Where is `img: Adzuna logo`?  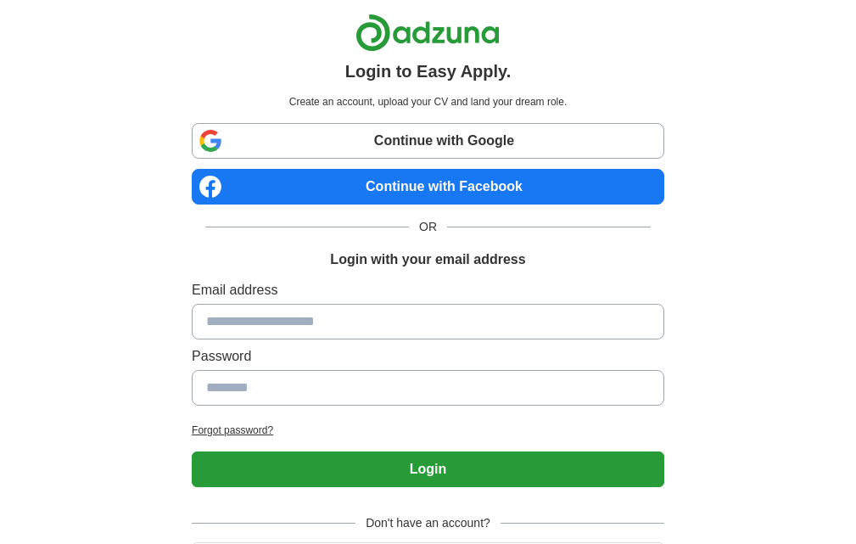
img: Adzuna logo is located at coordinates (428, 32).